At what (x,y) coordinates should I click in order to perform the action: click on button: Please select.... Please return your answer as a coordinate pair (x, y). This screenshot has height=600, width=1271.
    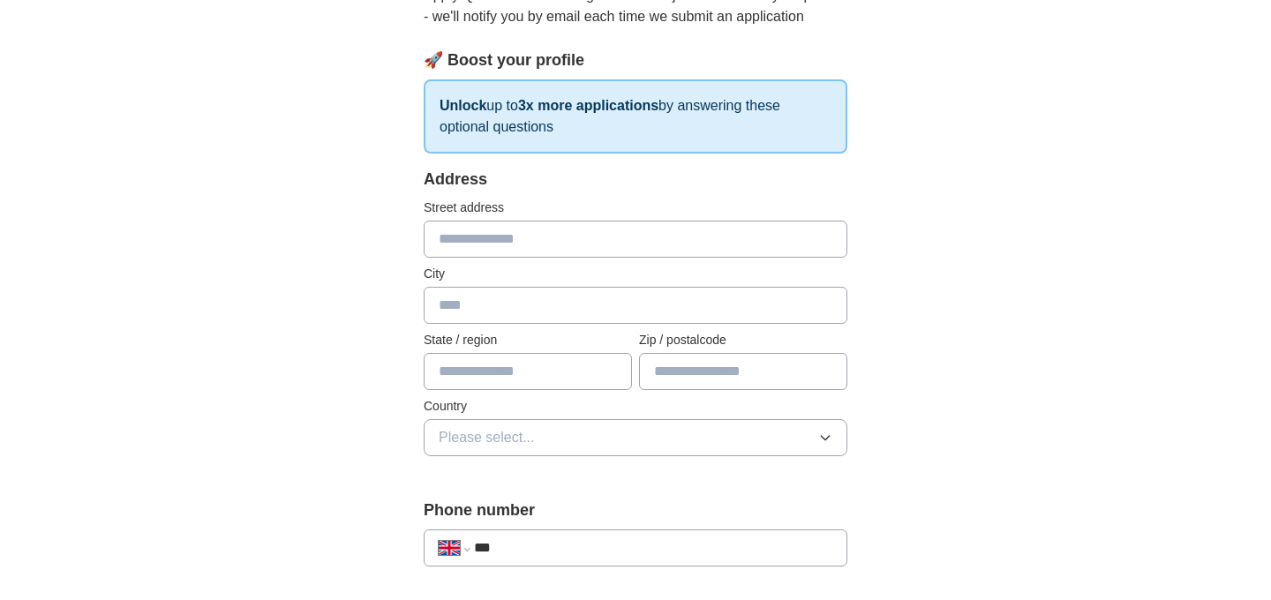
    Looking at the image, I should click on (635, 438).